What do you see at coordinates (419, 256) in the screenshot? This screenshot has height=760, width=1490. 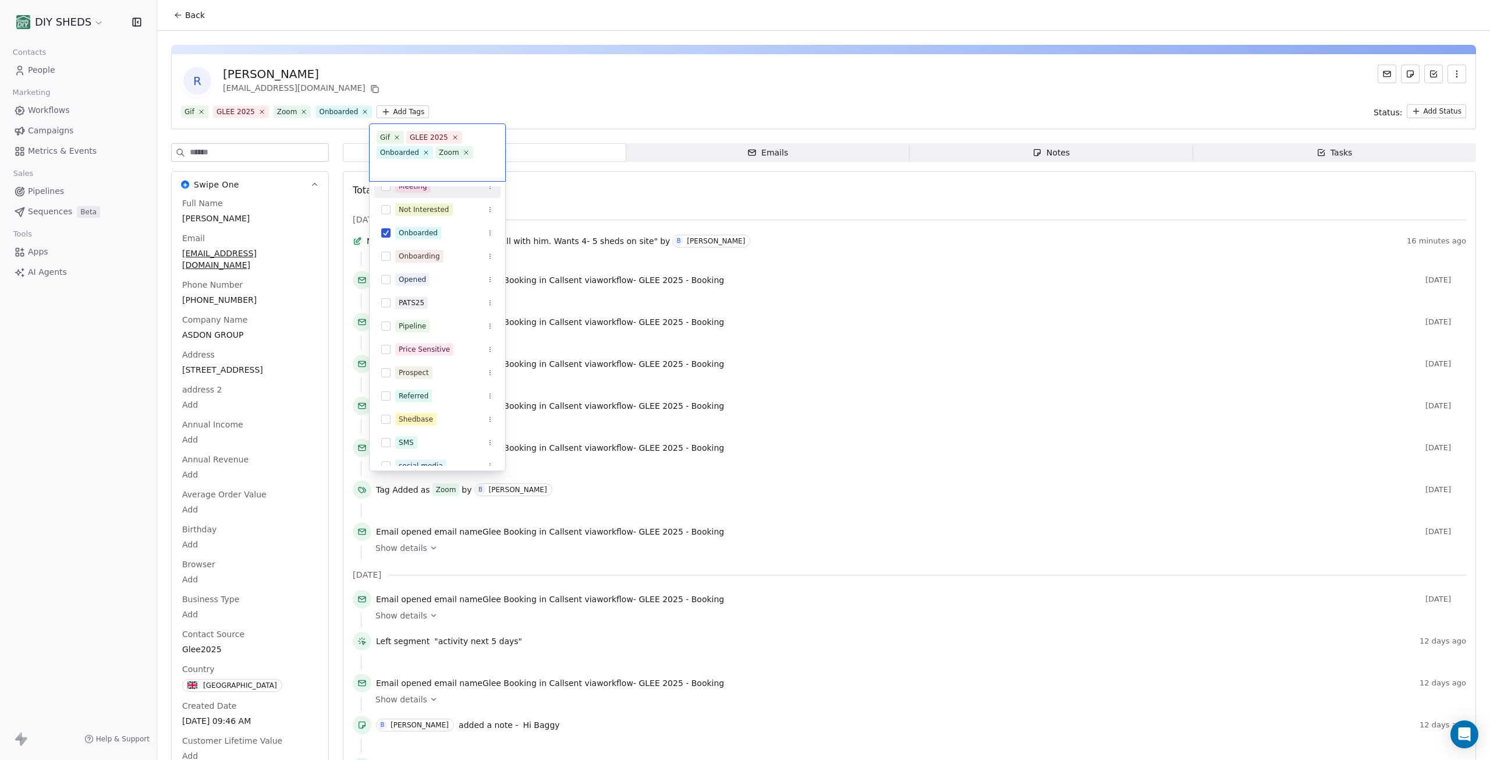 I see `div: Onboarding` at bounding box center [419, 256].